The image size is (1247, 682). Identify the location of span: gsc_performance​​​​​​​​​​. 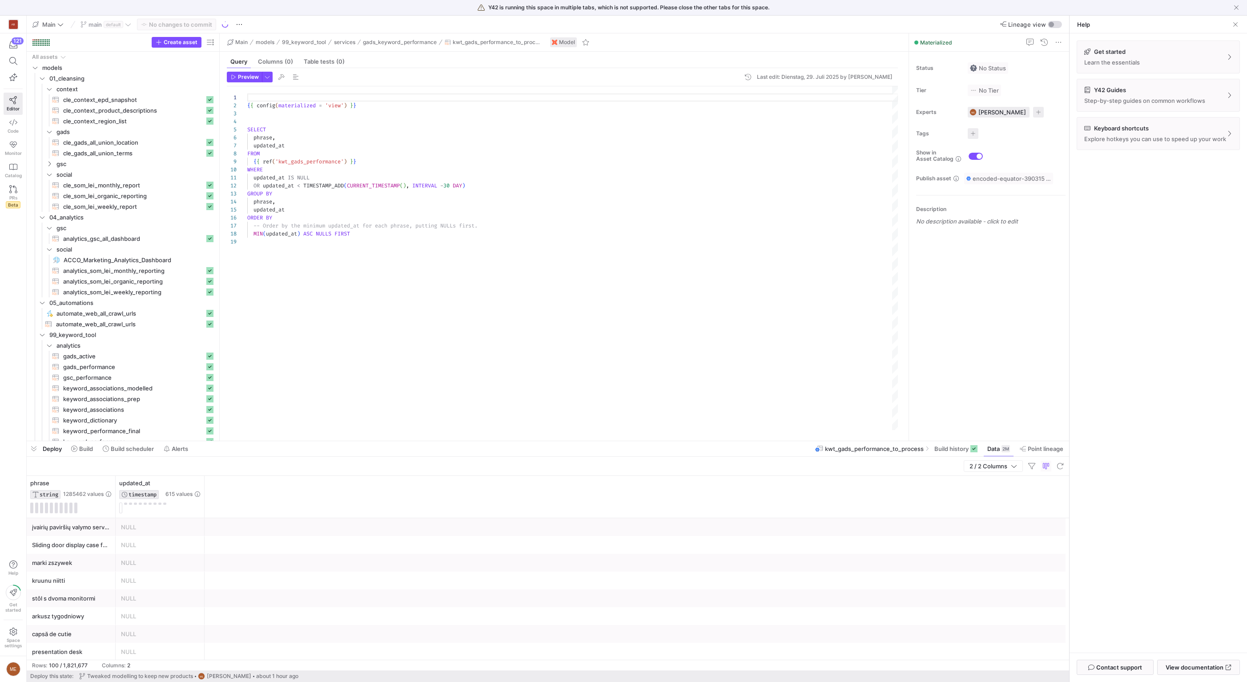
(134, 377).